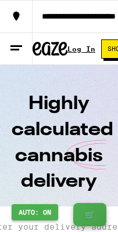 The height and width of the screenshot is (232, 118). I want to click on button: AUTO: ON, so click(35, 212).